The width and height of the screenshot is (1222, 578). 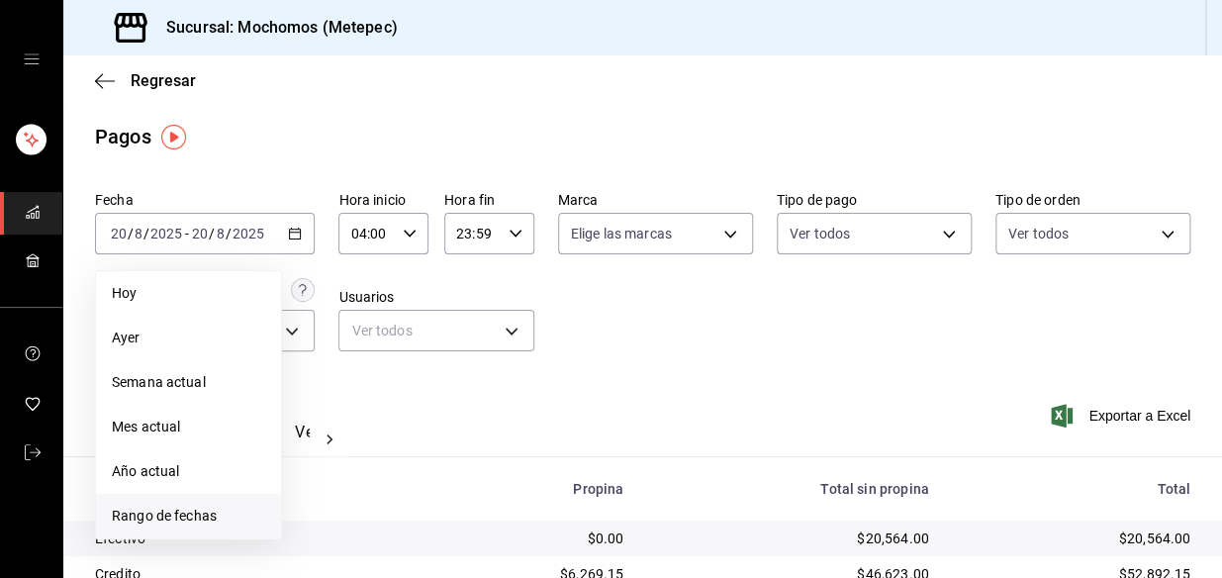 What do you see at coordinates (145, 80) in the screenshot?
I see `button: Regresar` at bounding box center [145, 80].